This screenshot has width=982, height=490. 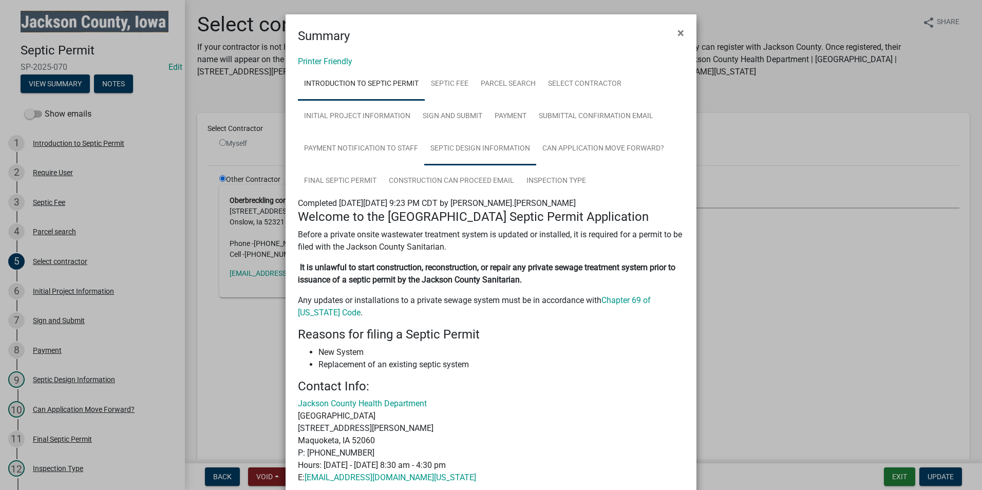 I want to click on li: New System, so click(x=501, y=352).